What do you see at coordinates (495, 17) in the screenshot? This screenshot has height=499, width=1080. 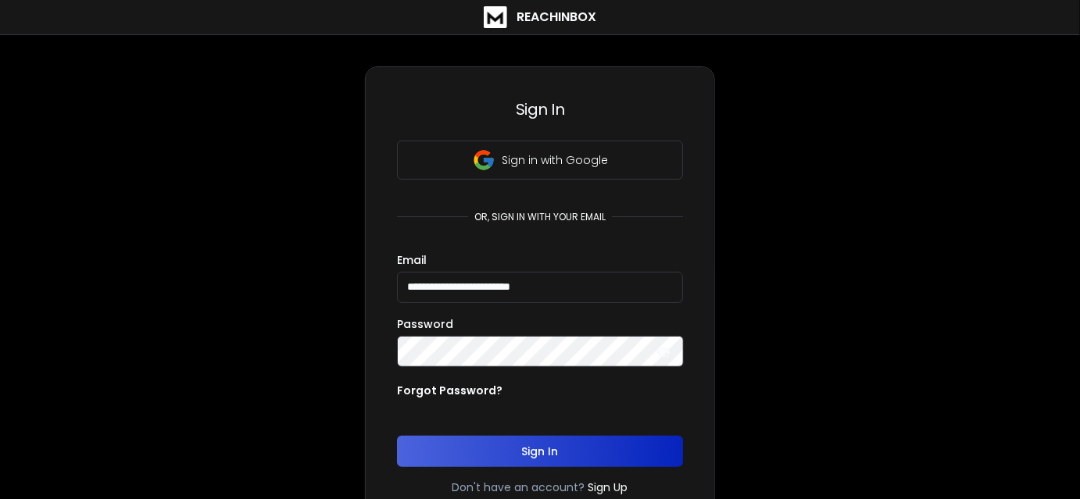 I see `img: logo` at bounding box center [495, 17].